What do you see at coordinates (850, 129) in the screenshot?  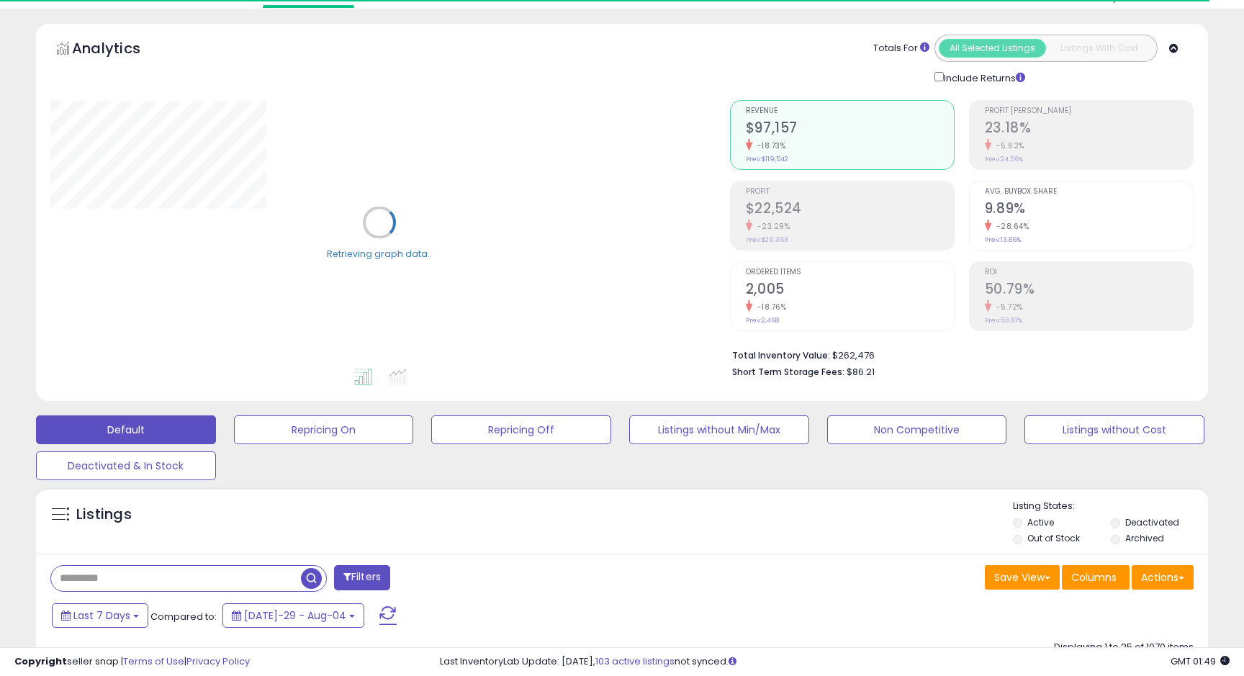 I see `h2: $97,157` at bounding box center [850, 129].